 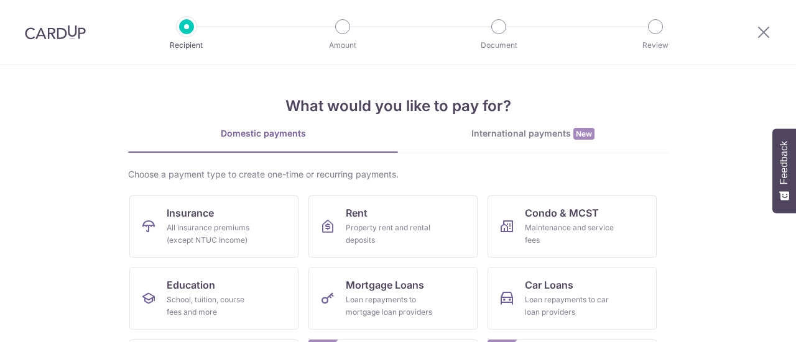 What do you see at coordinates (572, 227) in the screenshot?
I see `a: Condo & MCSTMaintenance and service fees` at bounding box center [572, 227].